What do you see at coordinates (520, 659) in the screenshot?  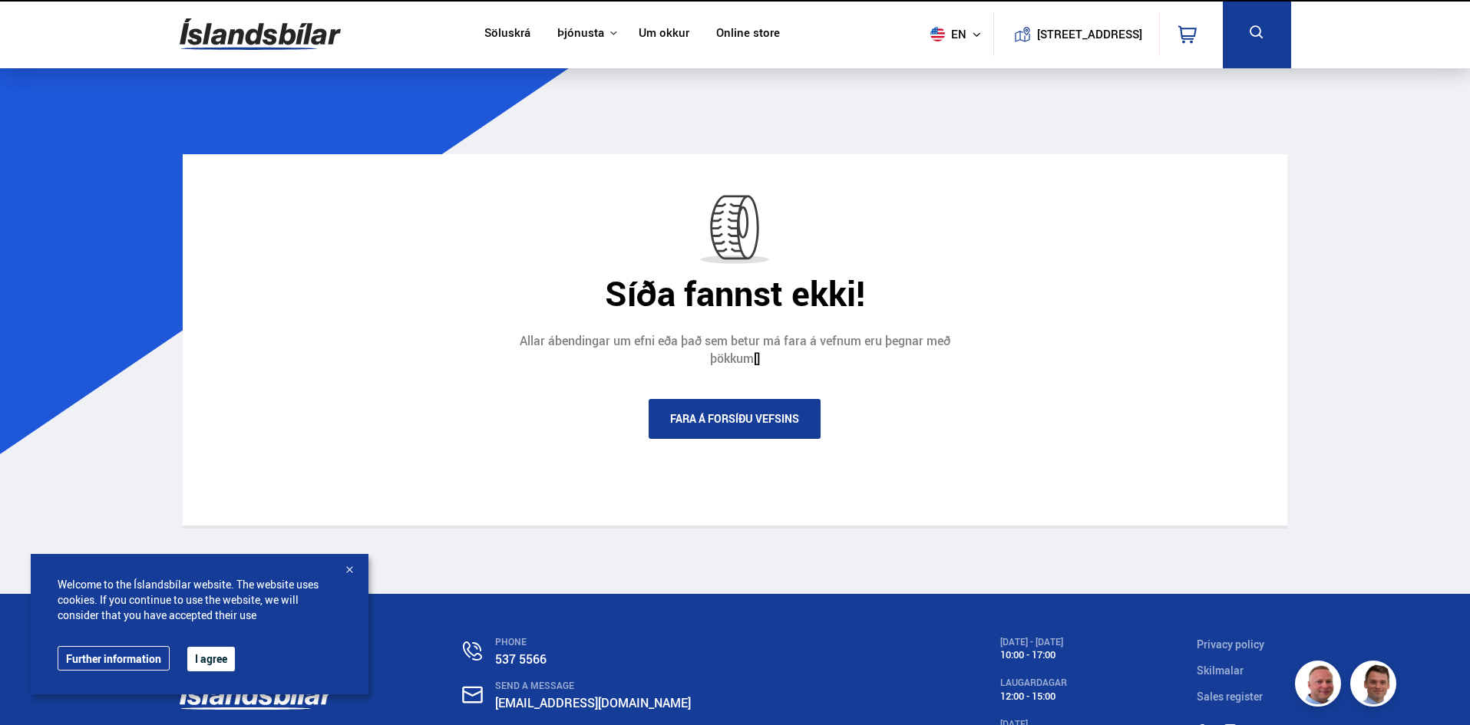 I see `a: 537 5566` at bounding box center [520, 659].